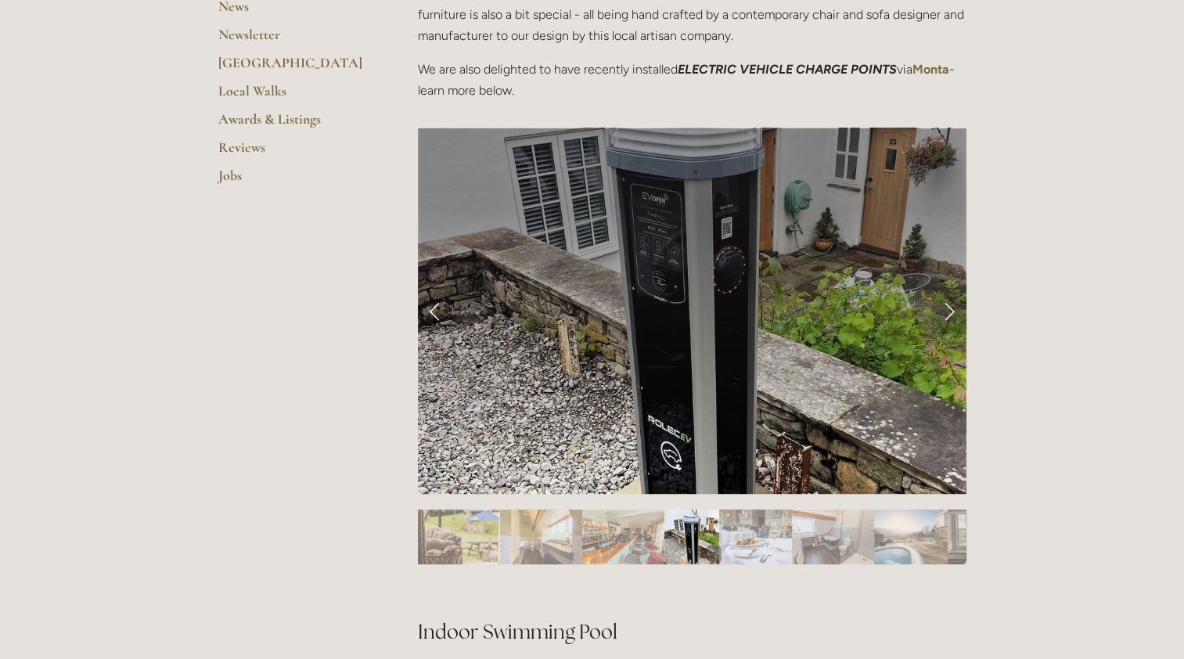 This screenshot has width=1184, height=659. What do you see at coordinates (435, 311) in the screenshot?
I see `a: Previous Slide` at bounding box center [435, 311].